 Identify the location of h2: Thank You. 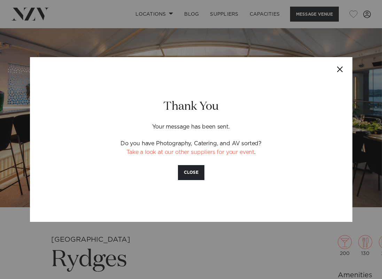
(191, 106).